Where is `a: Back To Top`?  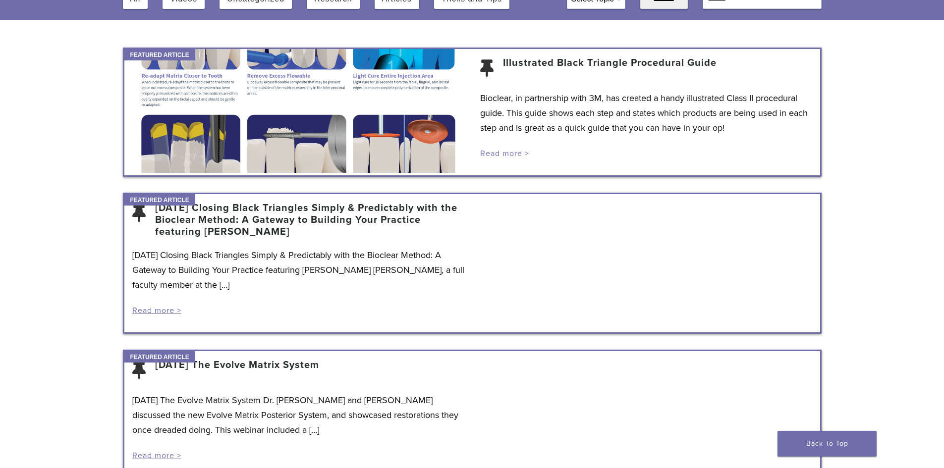 a: Back To Top is located at coordinates (827, 444).